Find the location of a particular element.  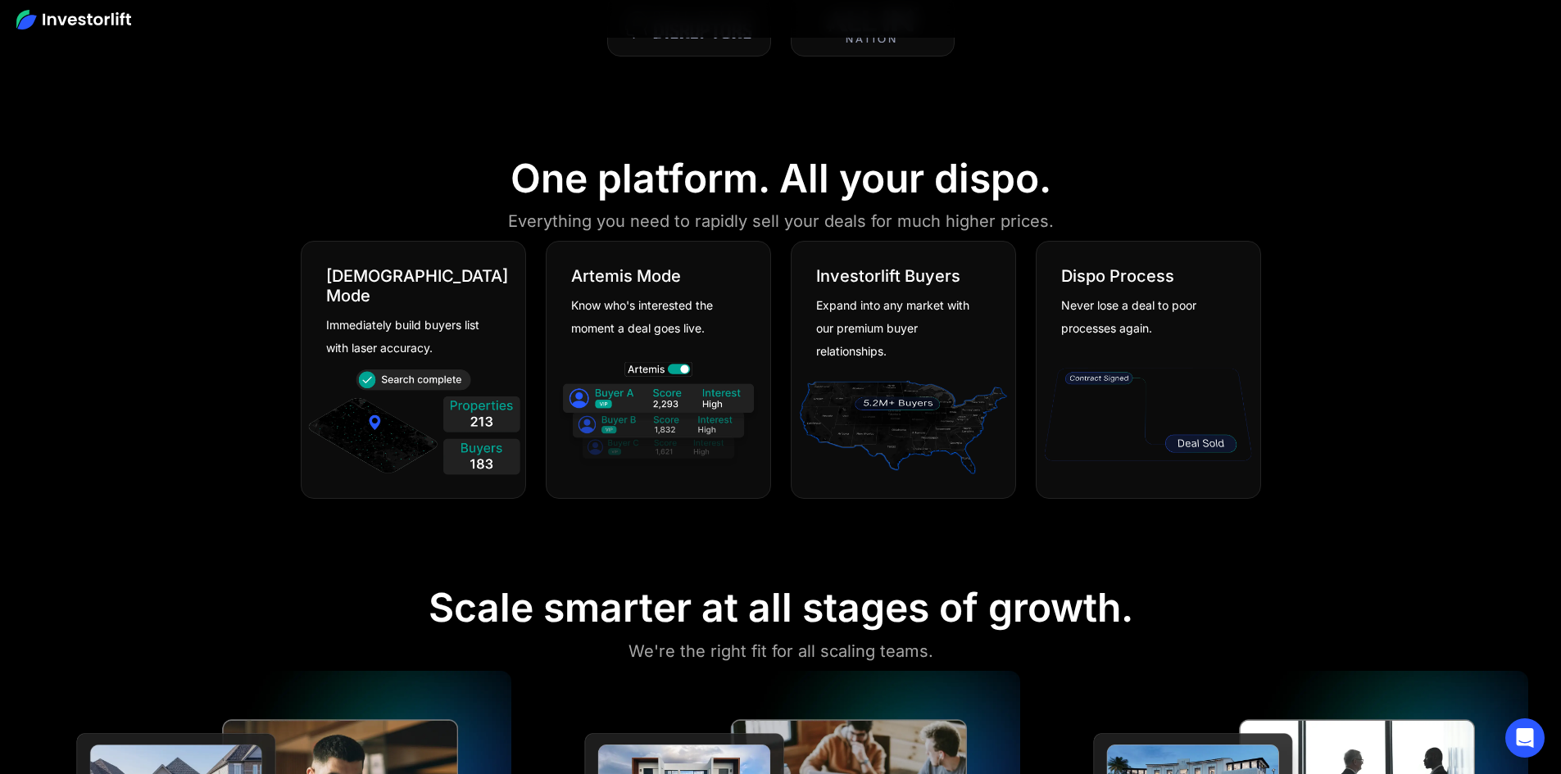

div: One platform. All your dispo. is located at coordinates (781, 179).